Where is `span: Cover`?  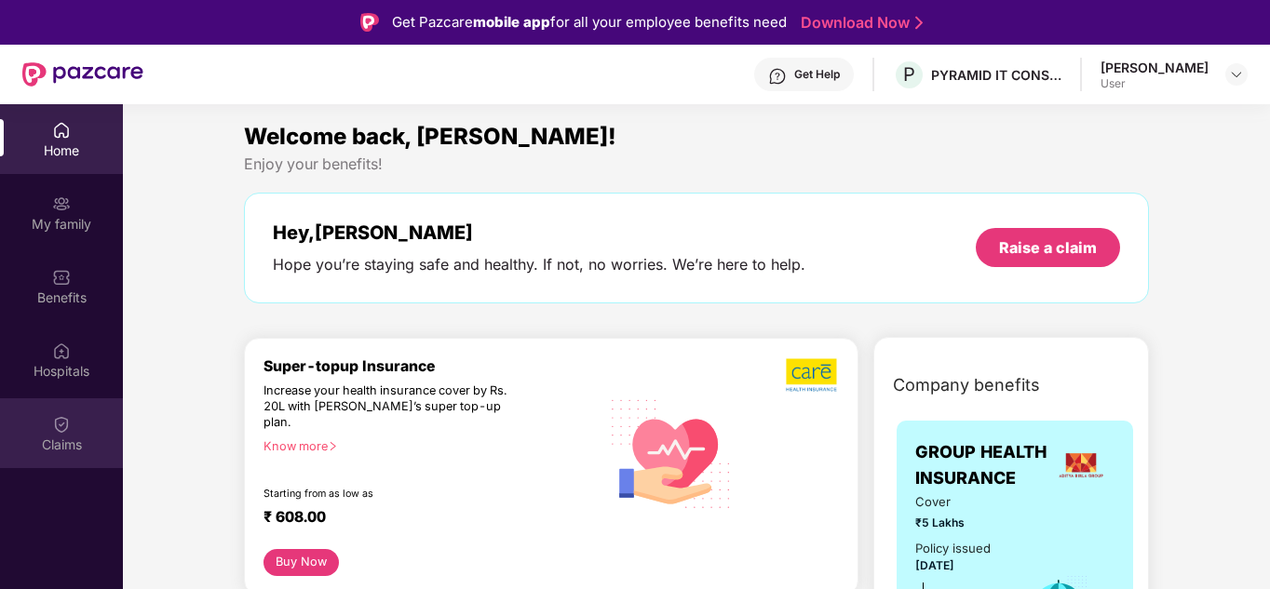
span: Cover is located at coordinates (959, 502).